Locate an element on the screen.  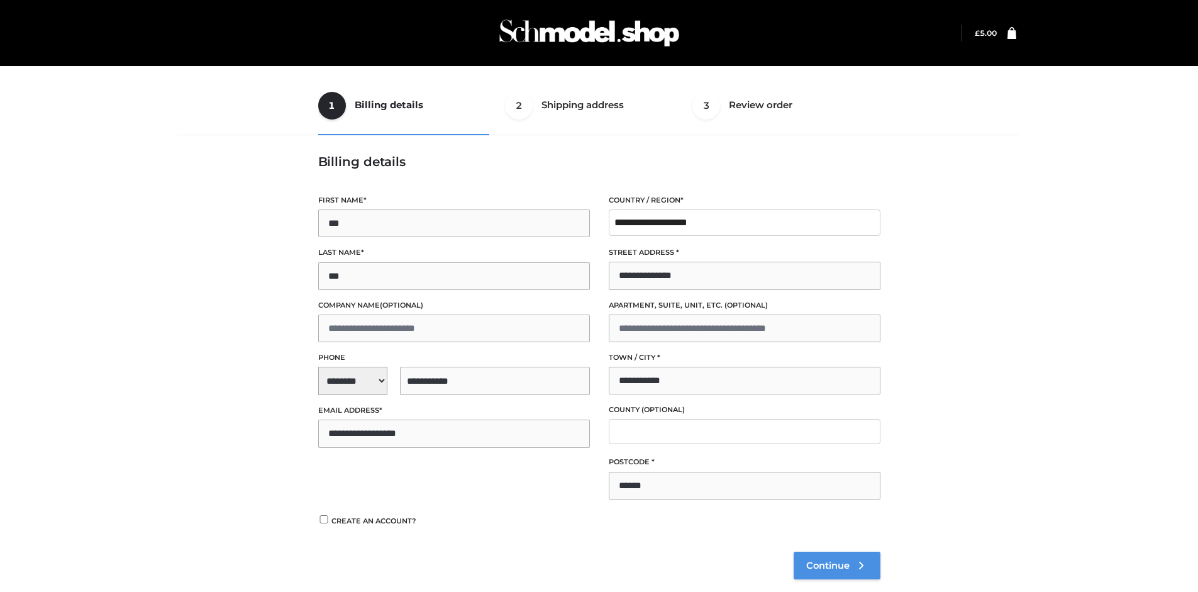
label: Country / Region is located at coordinates (745, 200).